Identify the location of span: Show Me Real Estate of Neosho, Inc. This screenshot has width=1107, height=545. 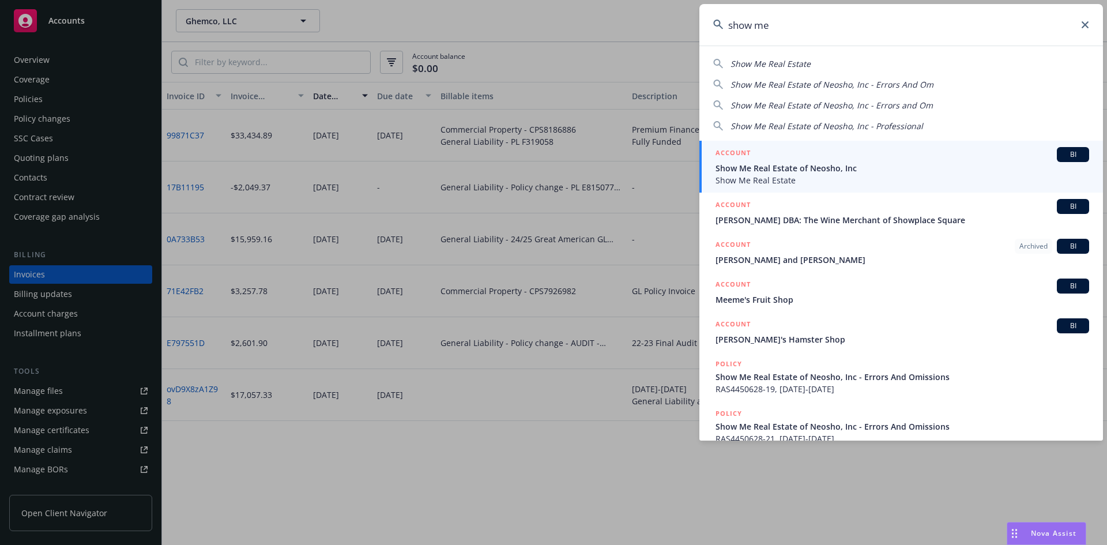
(902, 168).